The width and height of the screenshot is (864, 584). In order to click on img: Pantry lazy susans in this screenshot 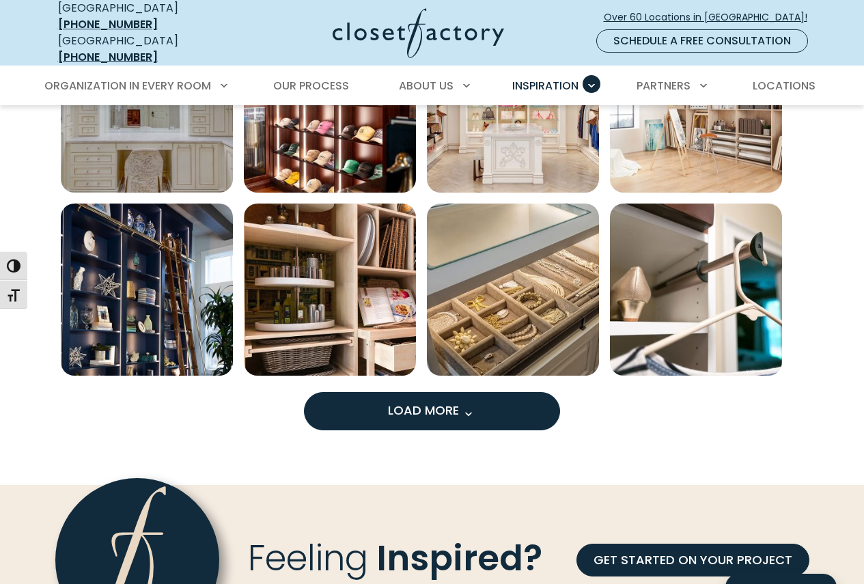, I will do `click(330, 290)`.